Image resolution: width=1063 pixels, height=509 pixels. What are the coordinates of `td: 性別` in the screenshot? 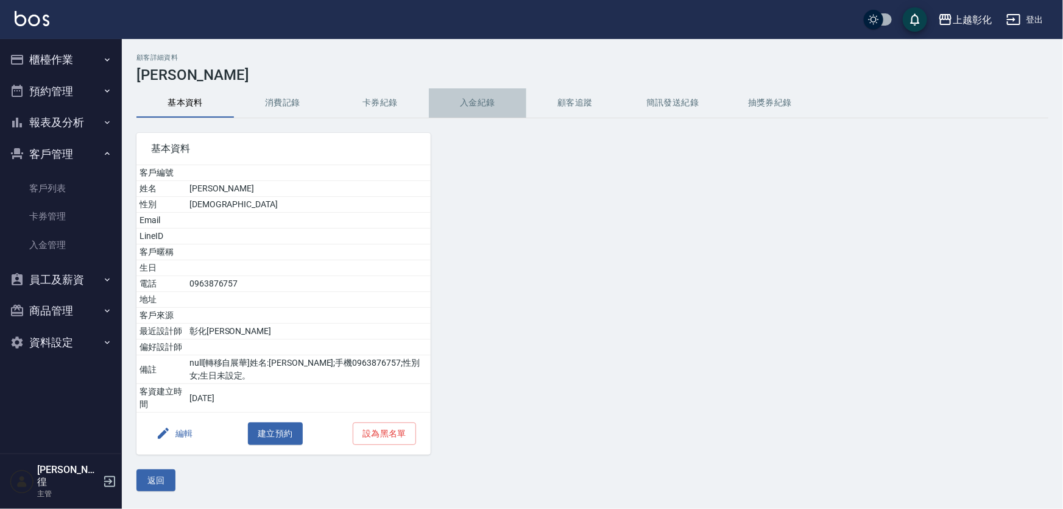 It's located at (161, 205).